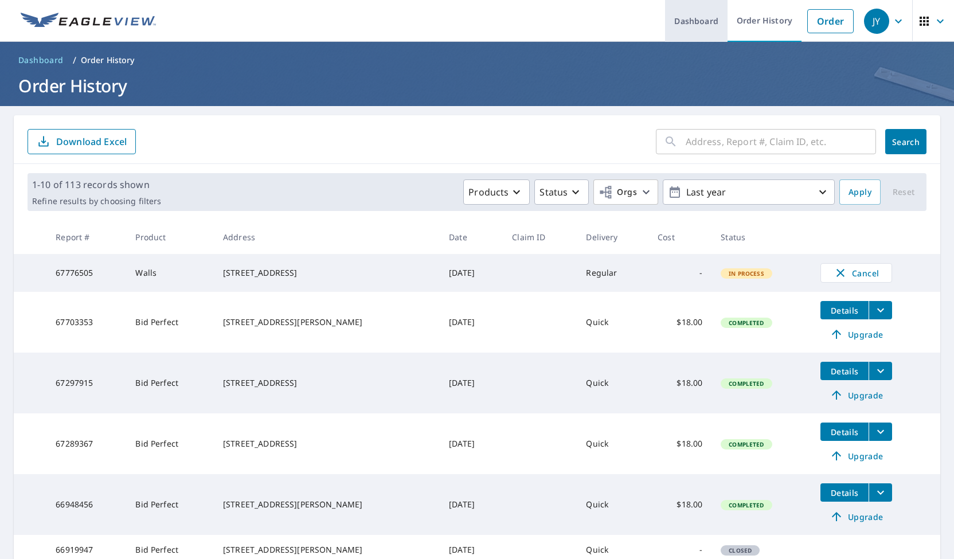 This screenshot has width=954, height=559. I want to click on th: Date, so click(471, 237).